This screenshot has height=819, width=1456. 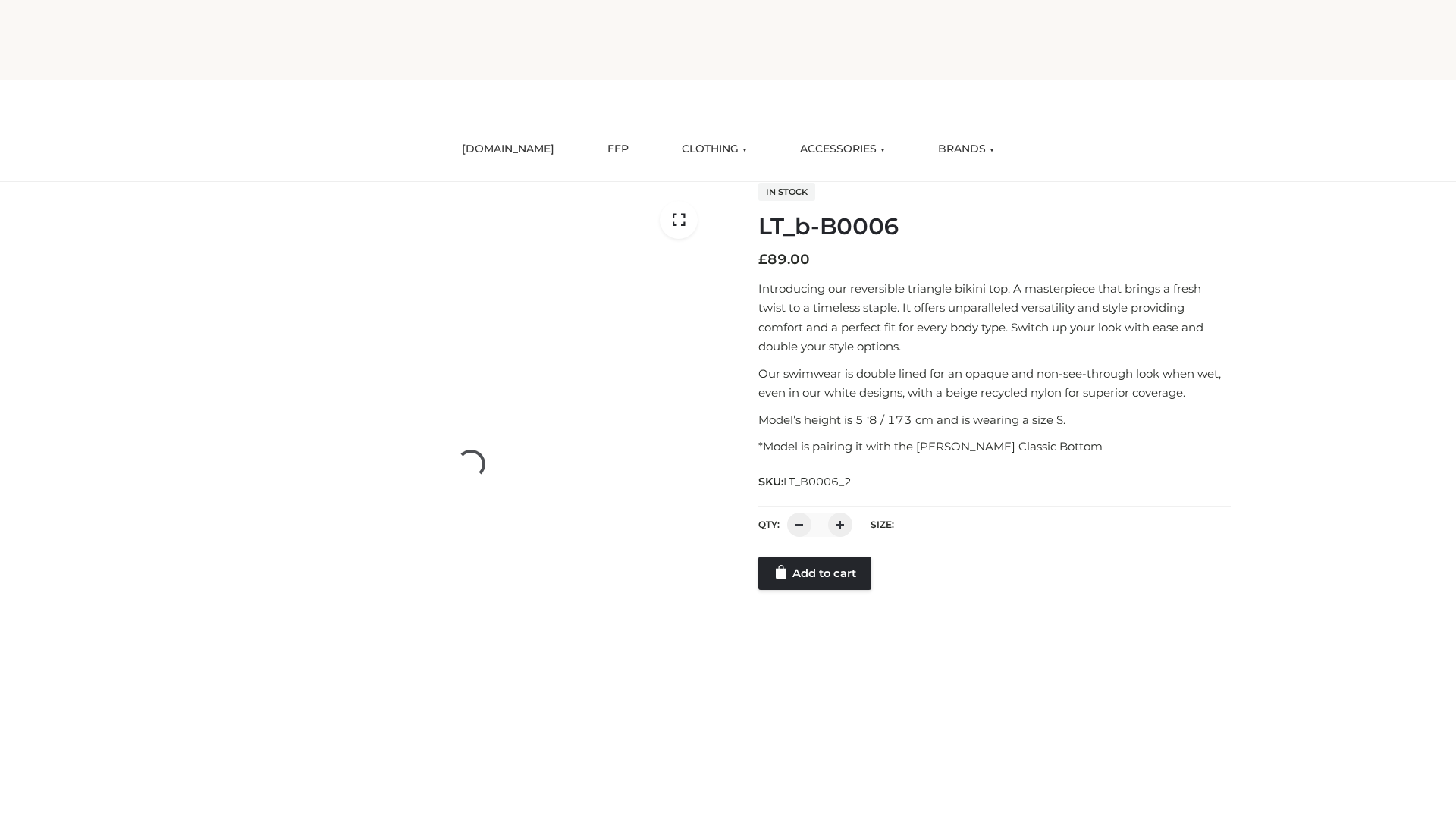 I want to click on a: FFP, so click(x=618, y=149).